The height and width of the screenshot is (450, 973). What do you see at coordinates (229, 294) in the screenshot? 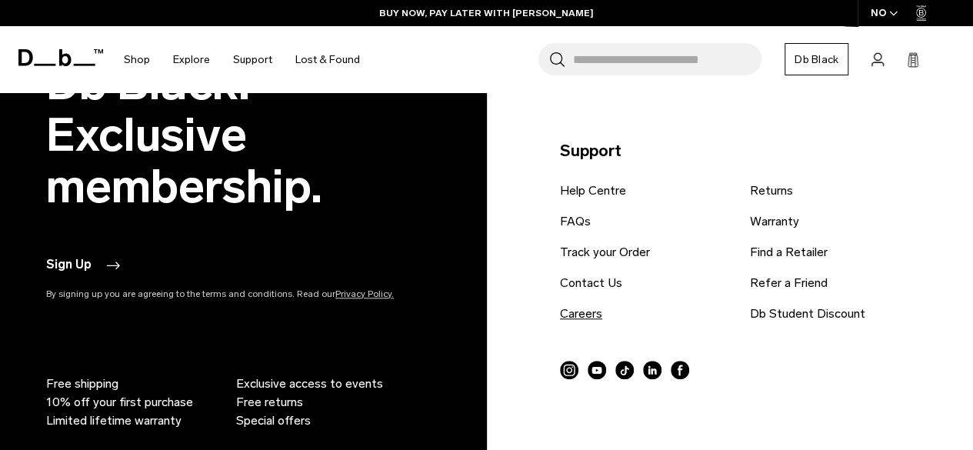
I see `p: By signing up you are agreeing to the terms and conditions. Read our` at bounding box center [229, 294].